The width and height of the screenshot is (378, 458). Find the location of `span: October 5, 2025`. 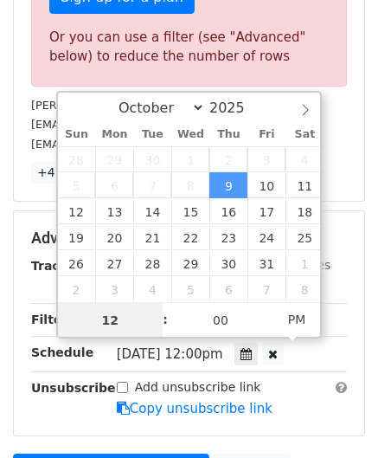

span: October 5, 2025 is located at coordinates (77, 185).